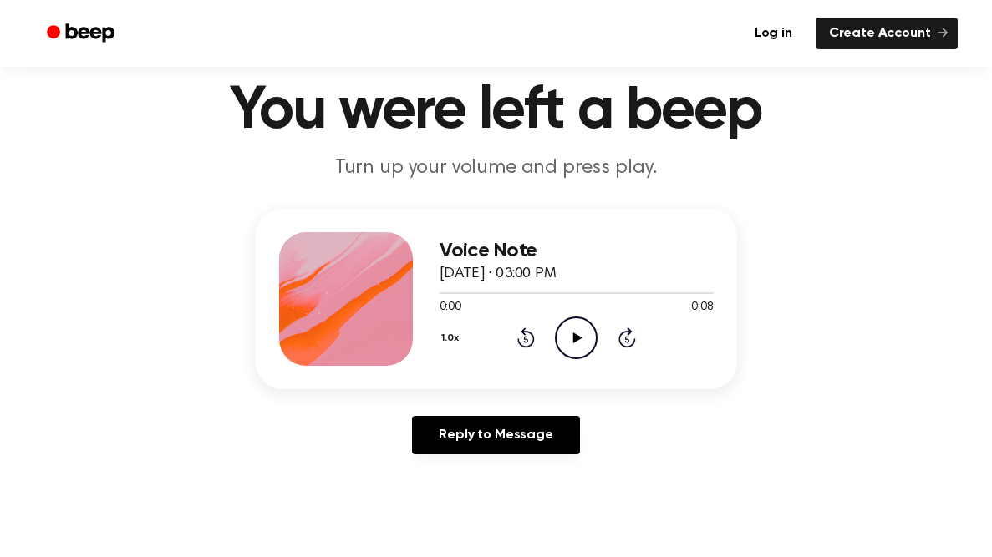  Describe the element at coordinates (496, 111) in the screenshot. I see `h1: You were left a beep` at that location.